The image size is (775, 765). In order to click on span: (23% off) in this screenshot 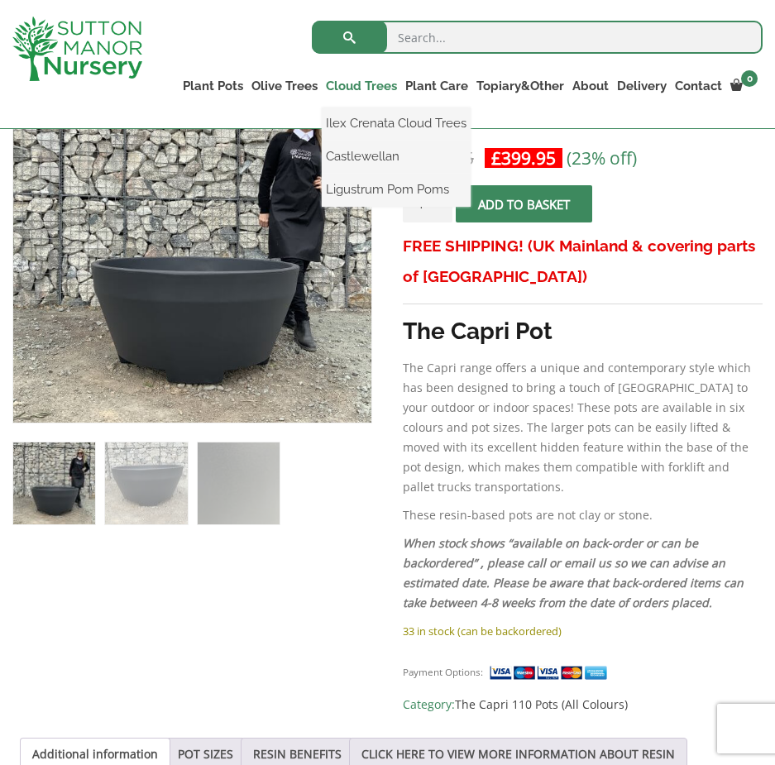, I will do `click(601, 158)`.